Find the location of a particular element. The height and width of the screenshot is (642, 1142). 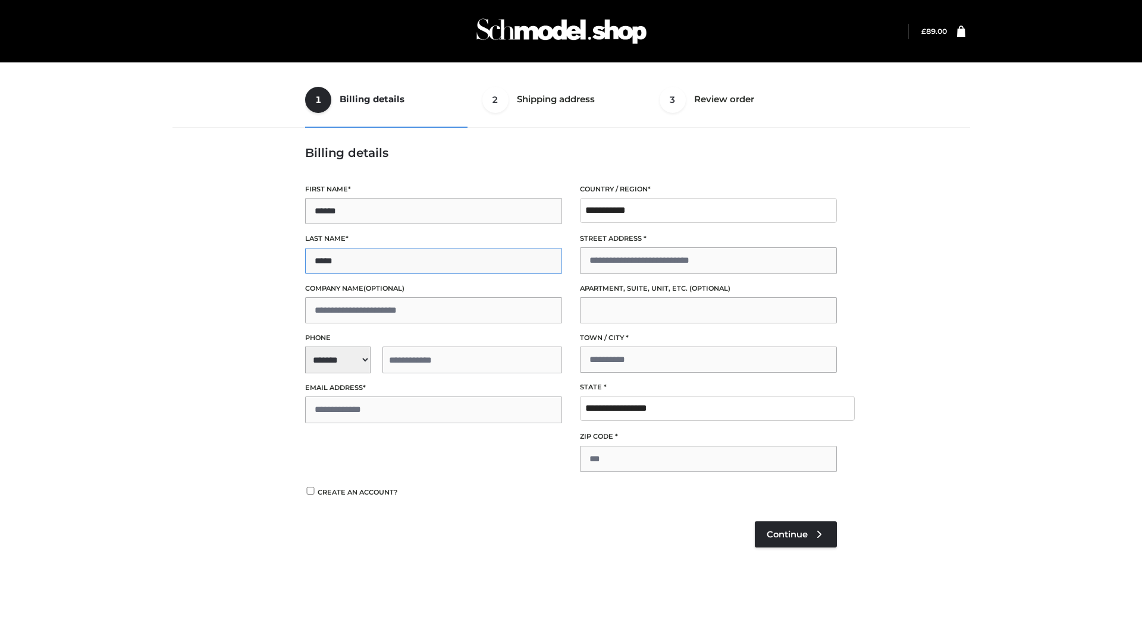

label: Phone is located at coordinates (434, 338).